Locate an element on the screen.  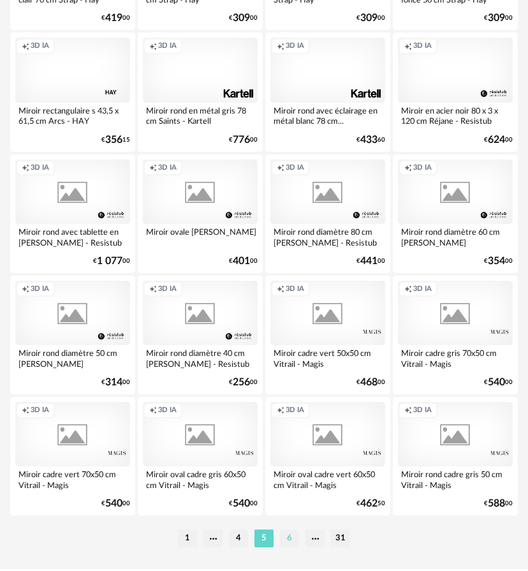
a: Creation icon 3D IA Miroir rond avec éclairage en métal blanc 78 cm... €43360 is located at coordinates (328, 92).